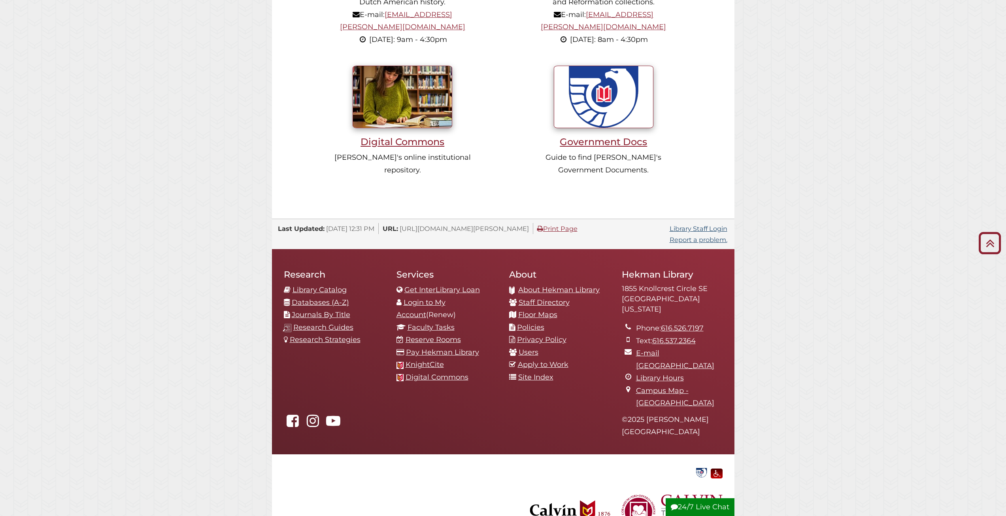 The height and width of the screenshot is (516, 1006). What do you see at coordinates (320, 302) in the screenshot?
I see `a: Databases (A-Z)` at bounding box center [320, 302].